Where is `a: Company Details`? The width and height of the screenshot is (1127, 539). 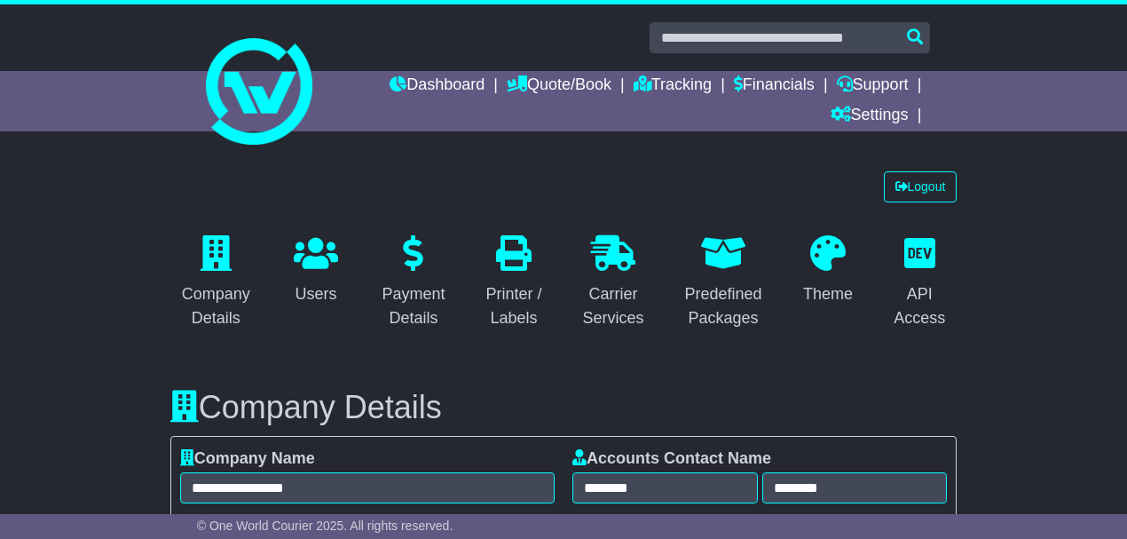
a: Company Details is located at coordinates (216, 282).